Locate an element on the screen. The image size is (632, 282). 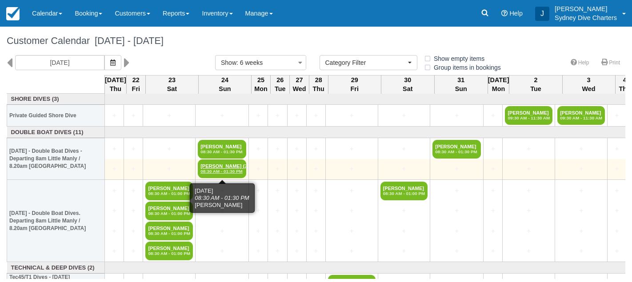
th: 23 Sat is located at coordinates (172, 84).